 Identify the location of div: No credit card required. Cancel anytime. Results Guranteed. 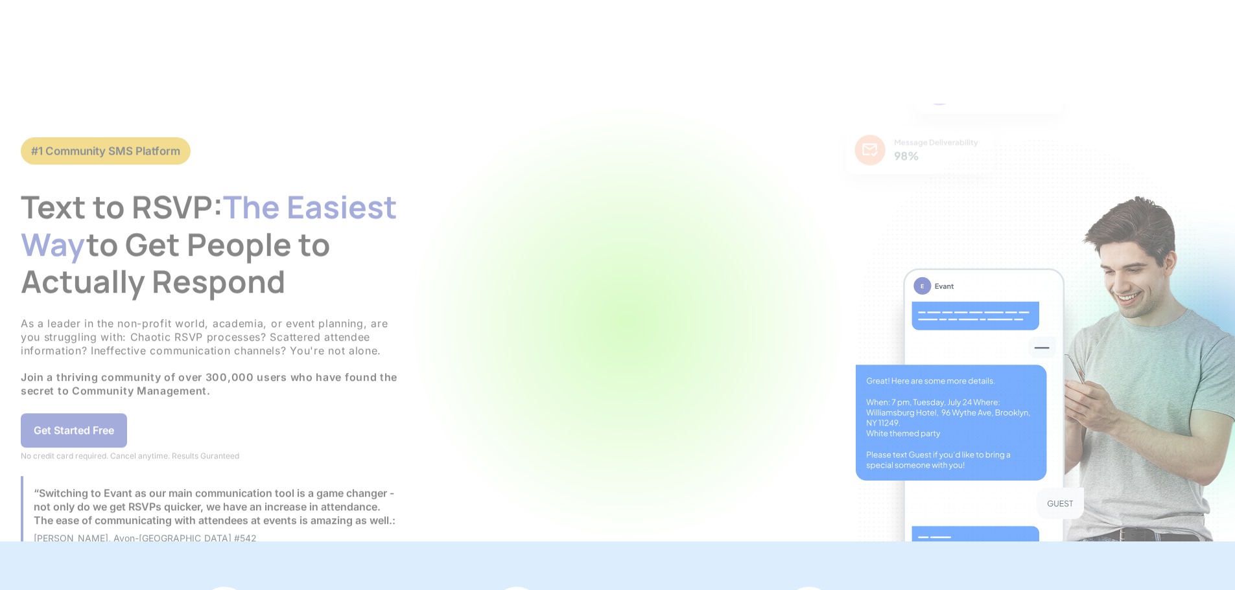
(215, 456).